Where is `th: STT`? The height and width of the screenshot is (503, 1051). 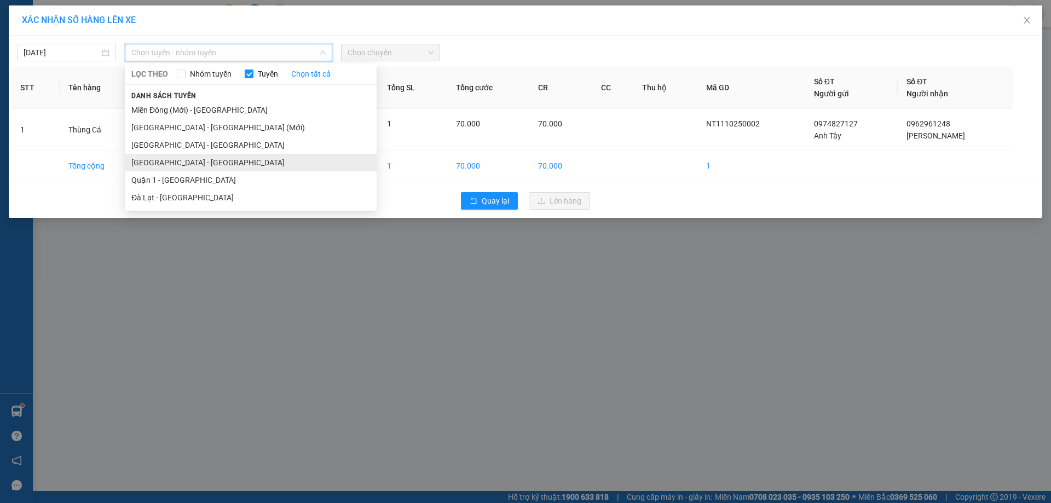 th: STT is located at coordinates (36, 88).